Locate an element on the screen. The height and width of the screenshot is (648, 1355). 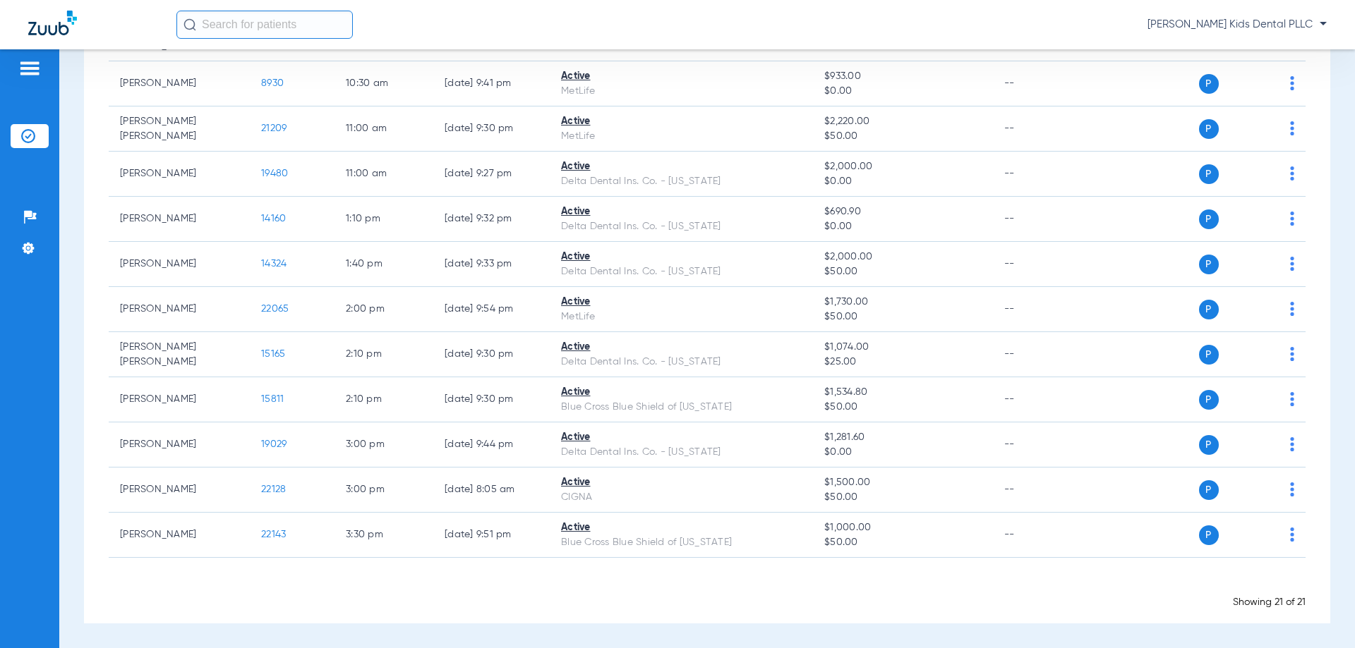
span: $1,500.00 is located at coordinates (902, 483).